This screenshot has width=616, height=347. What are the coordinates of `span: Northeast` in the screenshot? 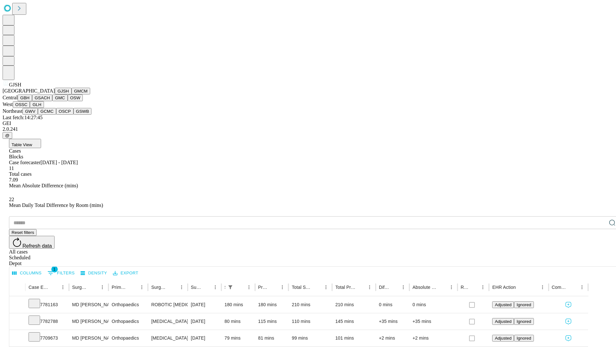 It's located at (13, 111).